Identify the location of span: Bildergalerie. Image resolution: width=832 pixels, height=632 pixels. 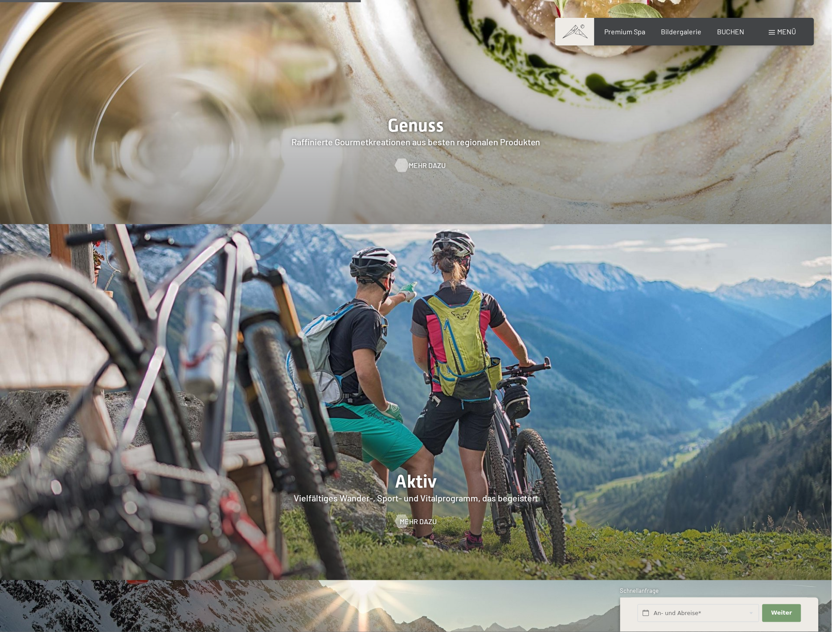
(682, 31).